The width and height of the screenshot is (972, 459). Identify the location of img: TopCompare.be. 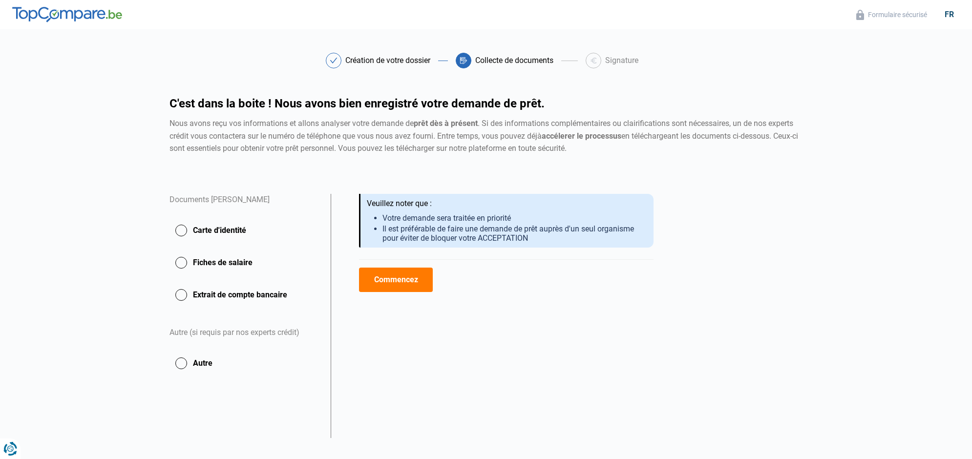
(67, 15).